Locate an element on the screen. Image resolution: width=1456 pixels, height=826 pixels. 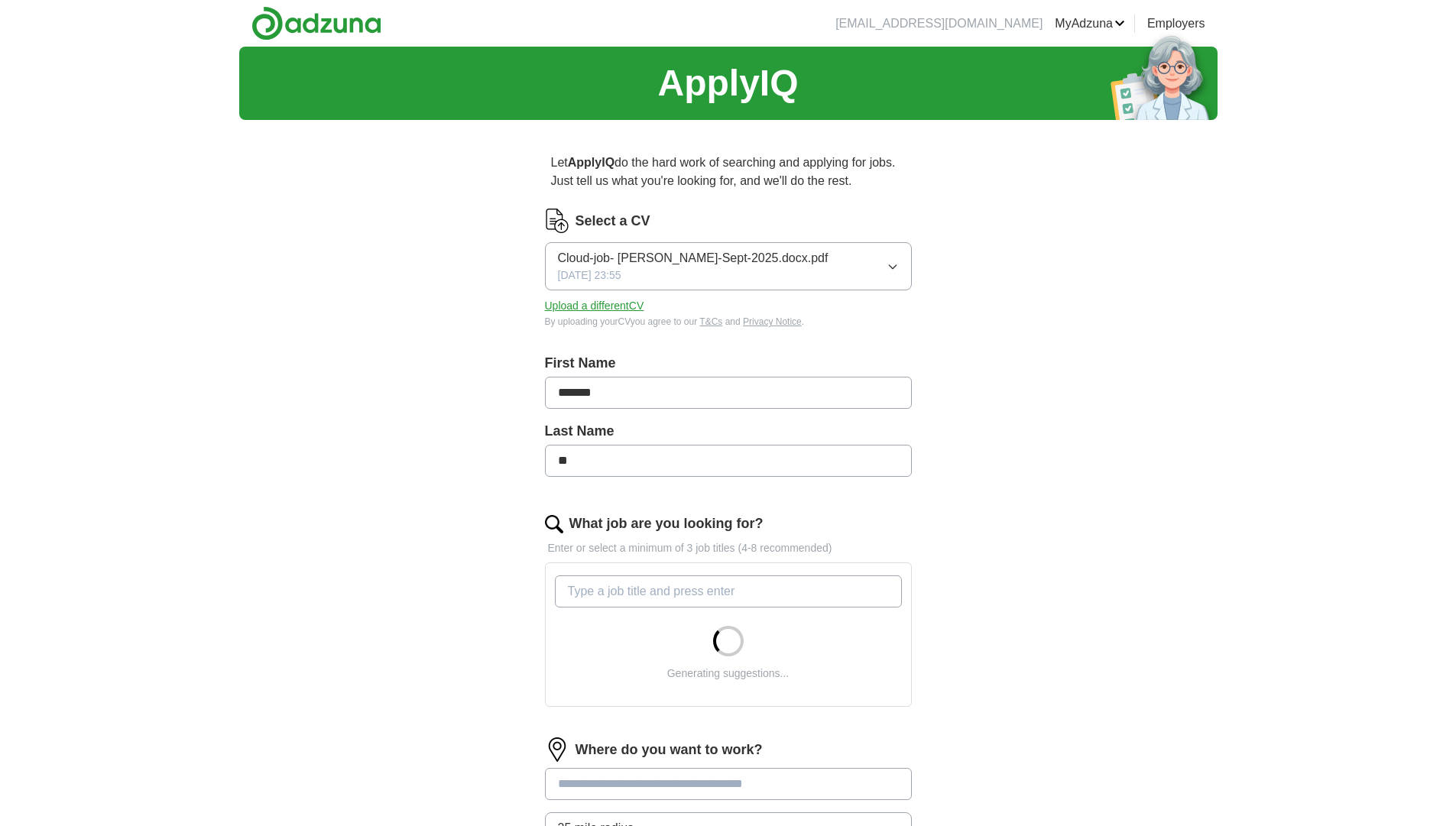
a: Employers is located at coordinates (1176, 23).